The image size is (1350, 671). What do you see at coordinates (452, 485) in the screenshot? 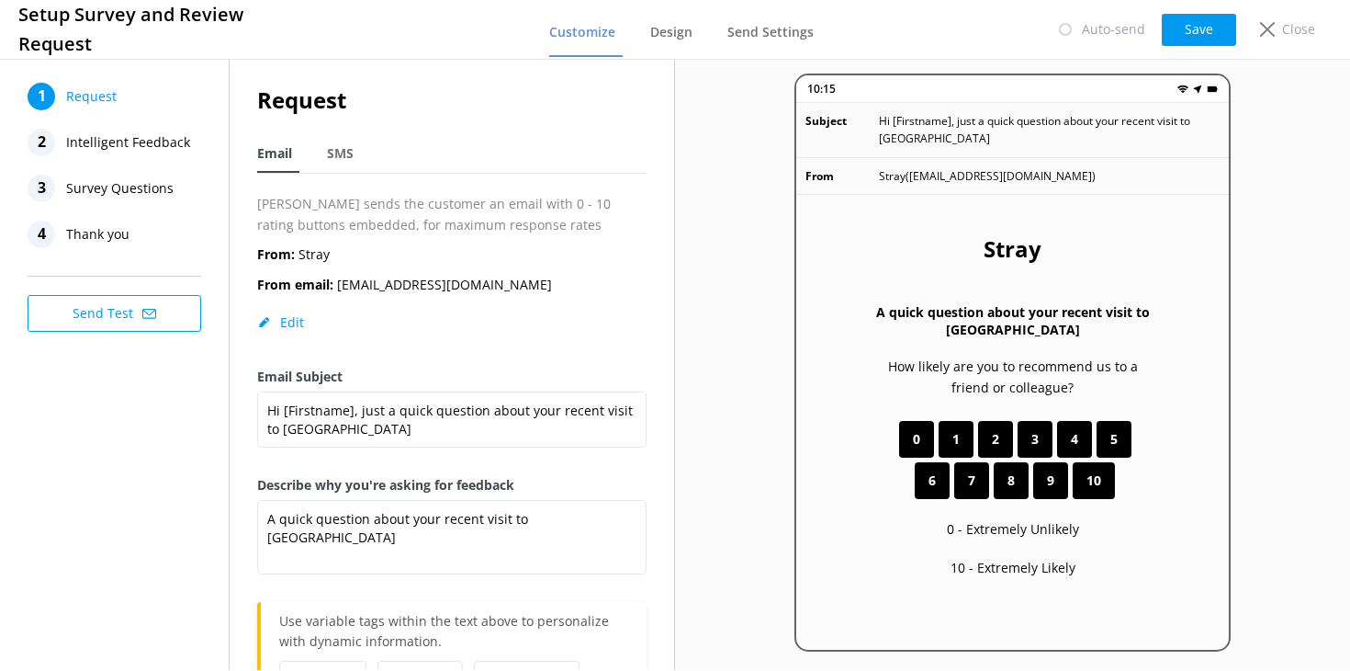
I see `label: Describe why you're asking for feedback` at bounding box center [452, 485].